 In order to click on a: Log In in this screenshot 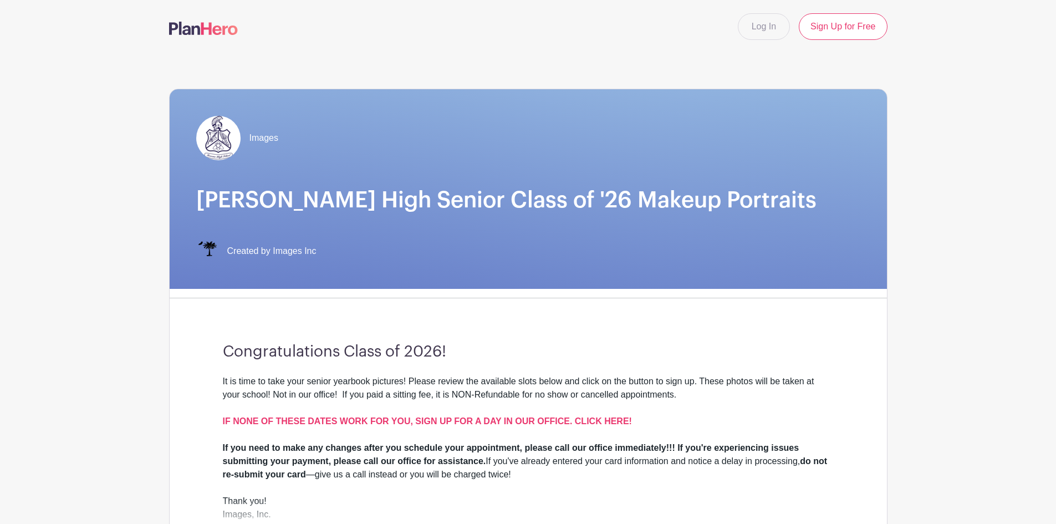, I will do `click(764, 27)`.